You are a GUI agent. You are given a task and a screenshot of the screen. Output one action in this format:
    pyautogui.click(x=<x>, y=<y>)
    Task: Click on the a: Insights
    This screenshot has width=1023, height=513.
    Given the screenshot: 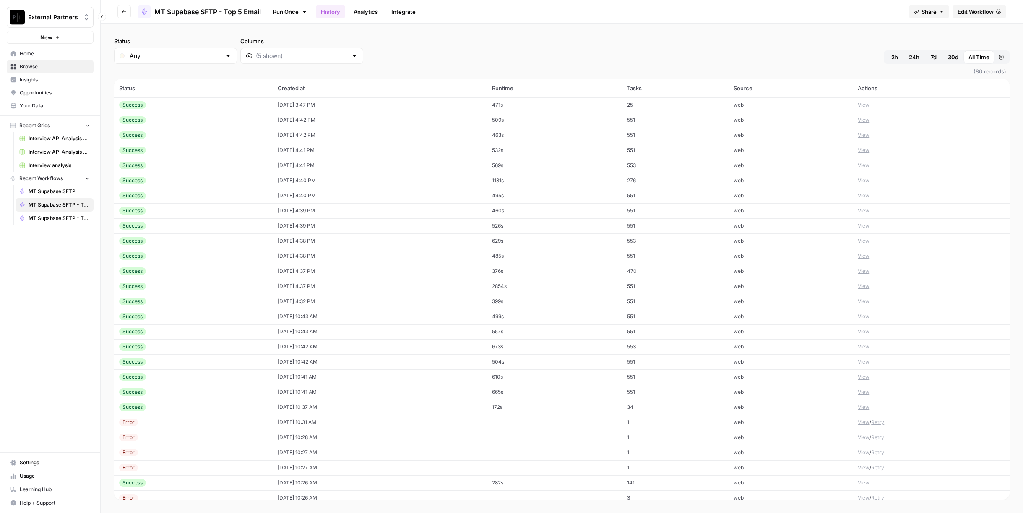 What is the action you would take?
    pyautogui.click(x=50, y=80)
    